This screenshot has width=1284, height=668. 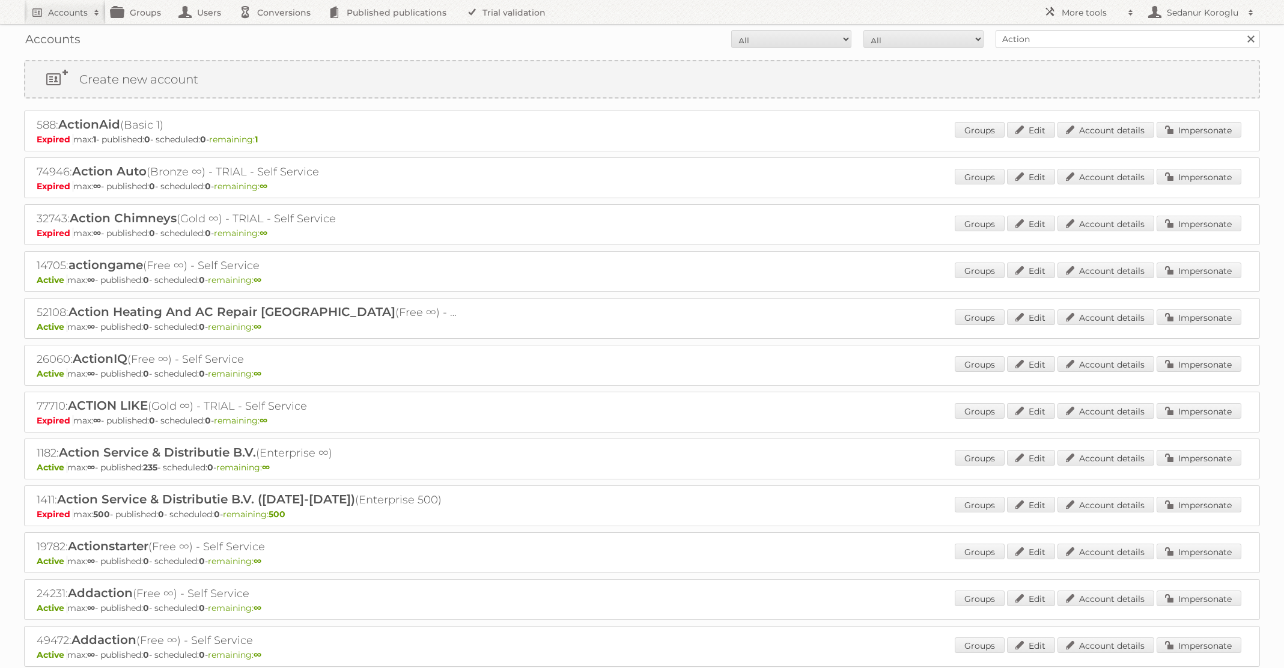 I want to click on span: Action Service & Distributie B.V., so click(x=157, y=452).